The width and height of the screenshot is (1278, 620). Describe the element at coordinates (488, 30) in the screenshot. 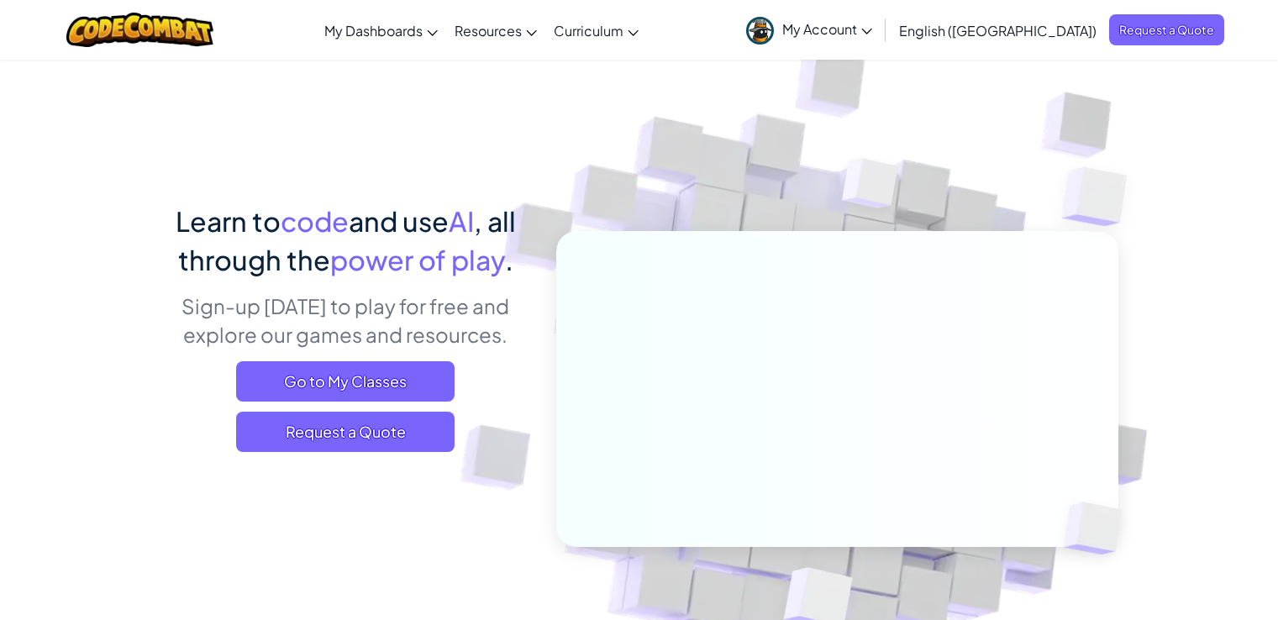

I see `span: Resources` at that location.